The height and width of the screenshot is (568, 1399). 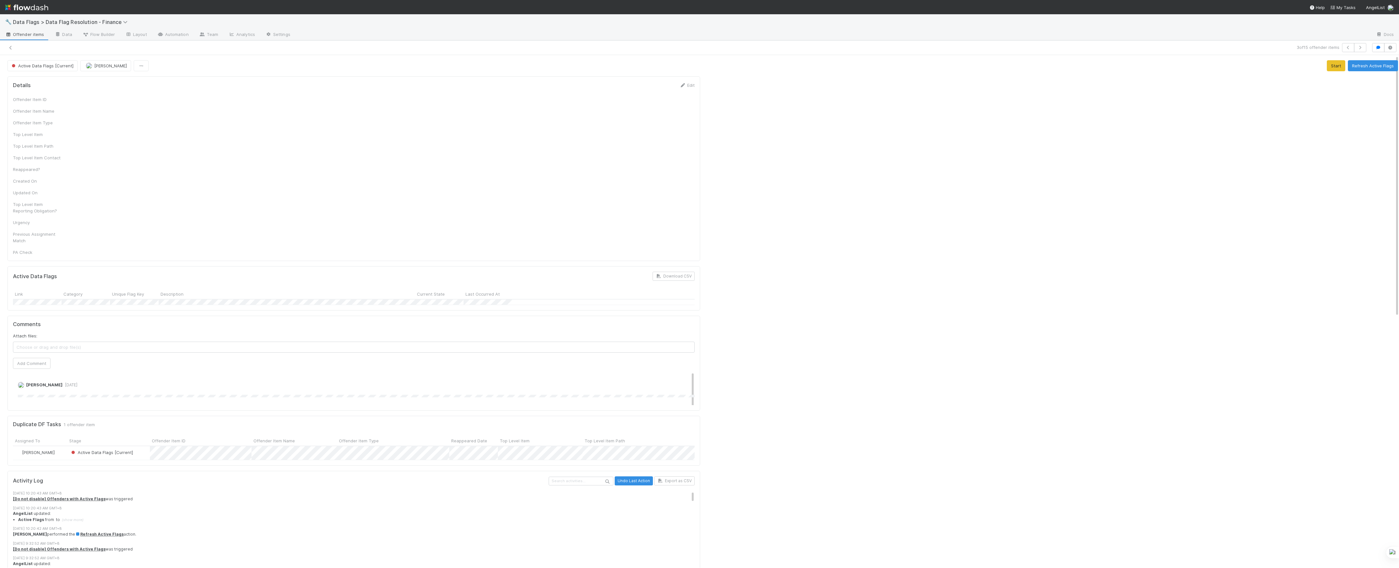 I want to click on a: Docs, so click(x=1385, y=35).